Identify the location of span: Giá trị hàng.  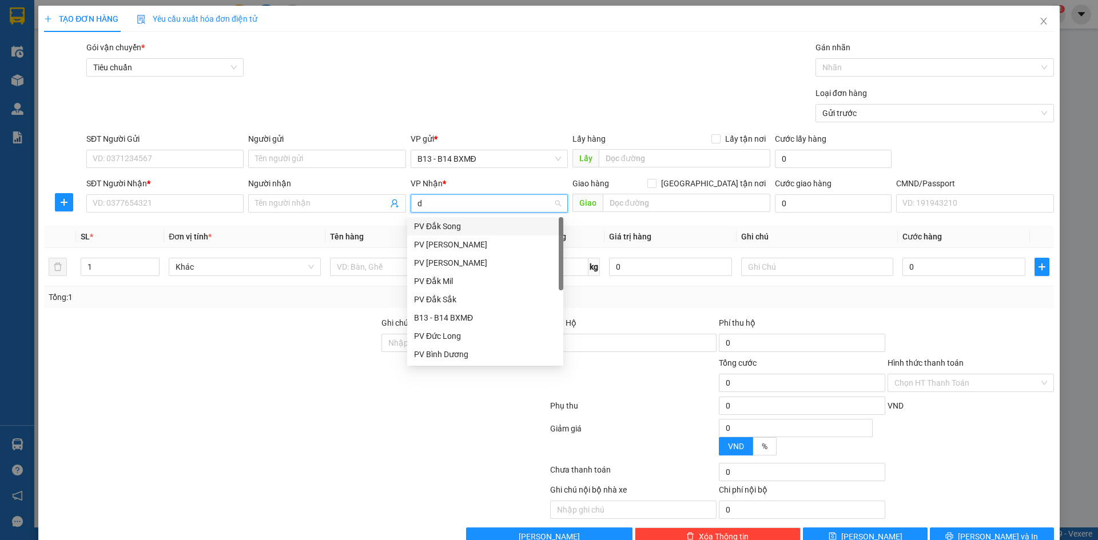
(630, 237).